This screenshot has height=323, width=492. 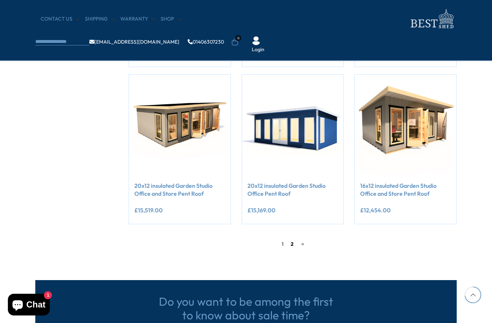 What do you see at coordinates (100, 19) in the screenshot?
I see `a: Shipping` at bounding box center [100, 19].